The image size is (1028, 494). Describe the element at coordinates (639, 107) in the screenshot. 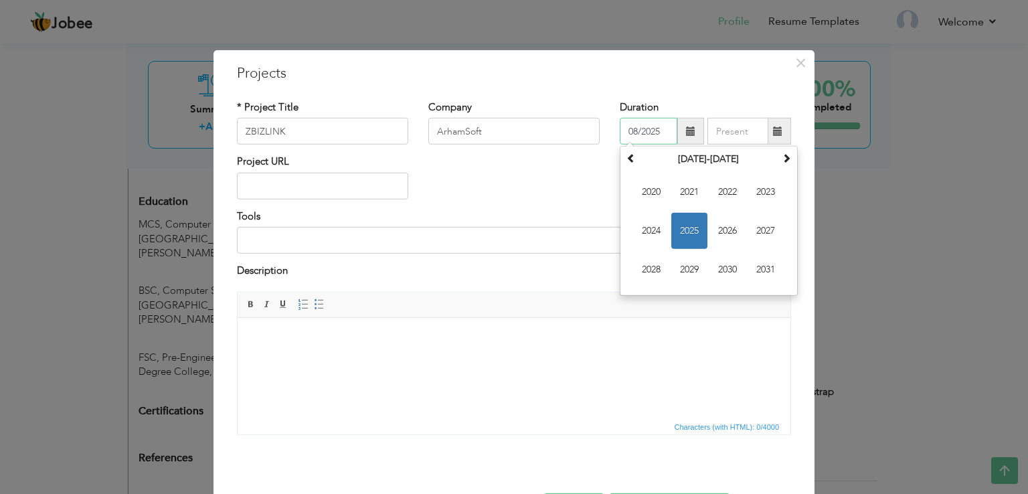

I see `label: Duration` at that location.